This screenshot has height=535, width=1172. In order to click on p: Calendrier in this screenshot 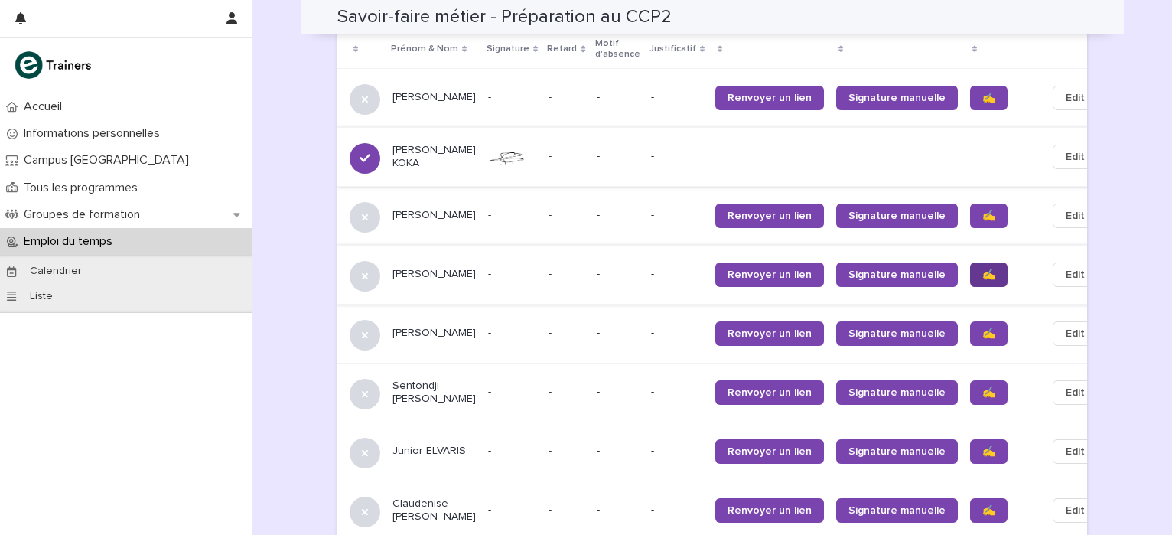, I will do `click(56, 271)`.